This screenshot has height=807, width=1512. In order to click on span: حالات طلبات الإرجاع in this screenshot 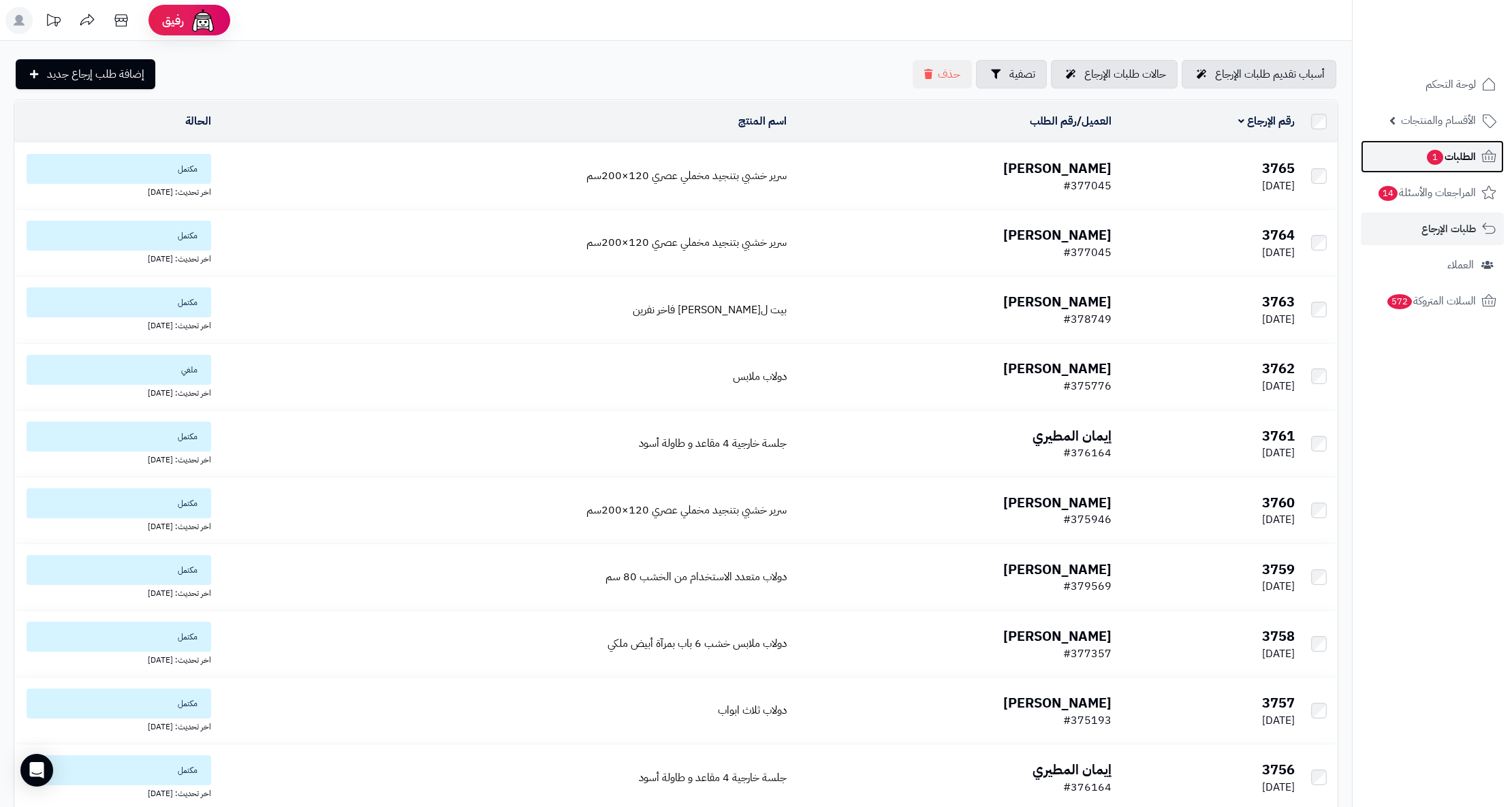, I will do `click(1125, 74)`.